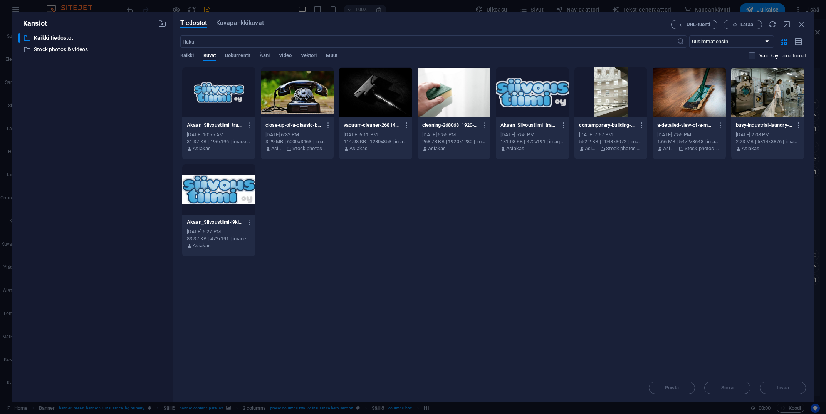 This screenshot has width=826, height=414. What do you see at coordinates (611, 142) in the screenshot?
I see `div: 552.2 KB | 2048x3072 | image/jpeg` at bounding box center [611, 142].